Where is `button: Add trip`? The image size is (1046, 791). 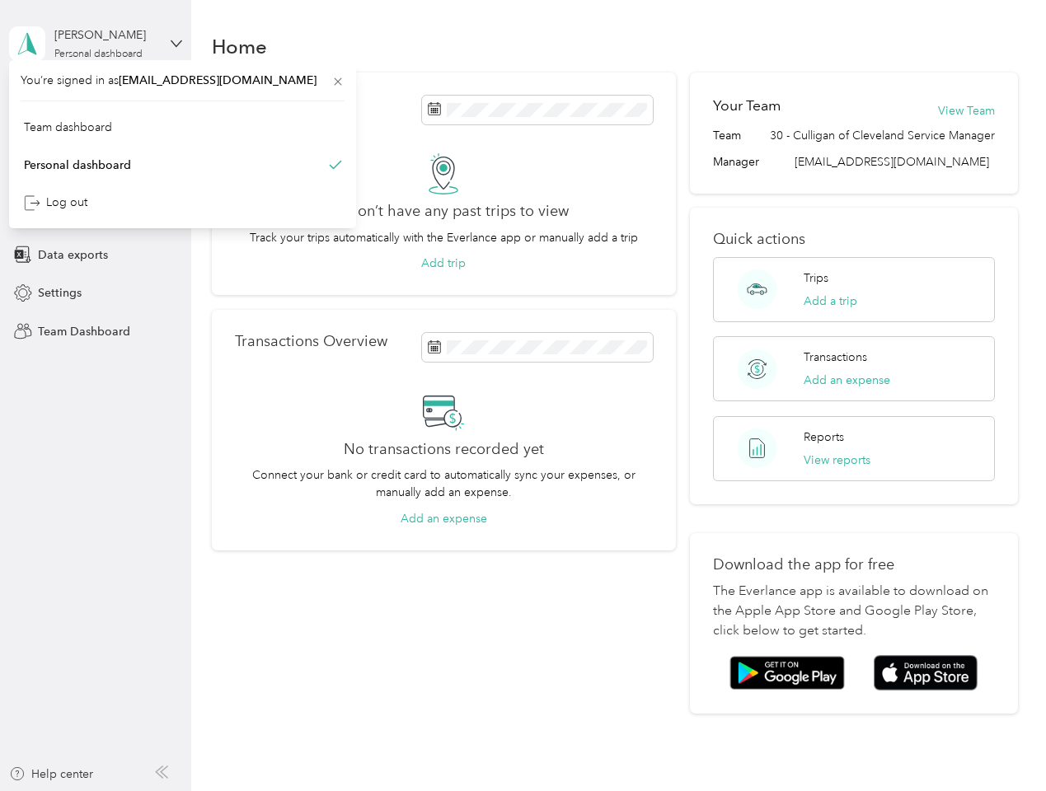 button: Add trip is located at coordinates (444, 263).